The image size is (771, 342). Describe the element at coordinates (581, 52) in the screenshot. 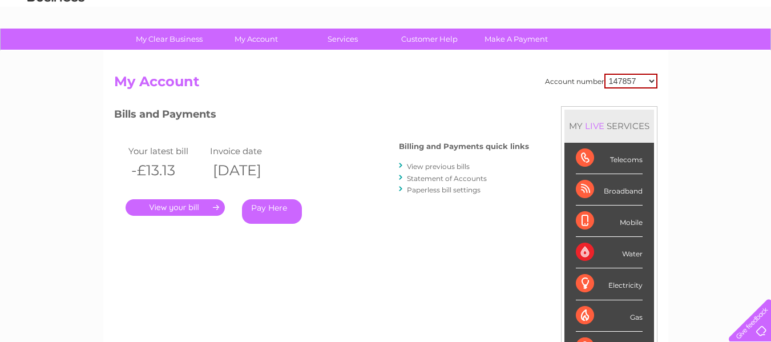

I see `a: Water` at that location.